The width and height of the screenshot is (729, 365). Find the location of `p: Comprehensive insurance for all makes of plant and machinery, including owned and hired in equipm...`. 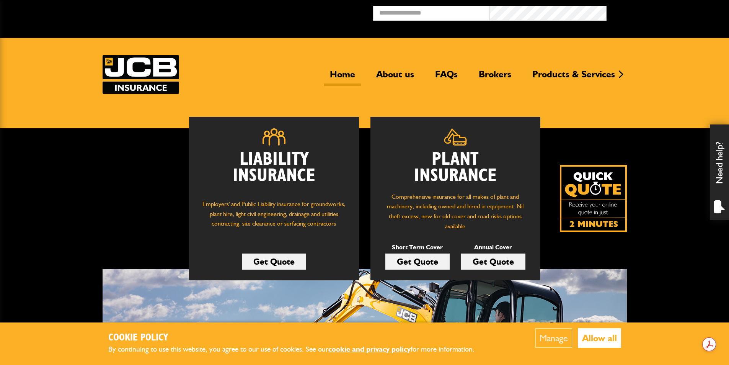

p: Comprehensive insurance for all makes of plant and machinery, including owned and hired in equipm... is located at coordinates (456, 211).